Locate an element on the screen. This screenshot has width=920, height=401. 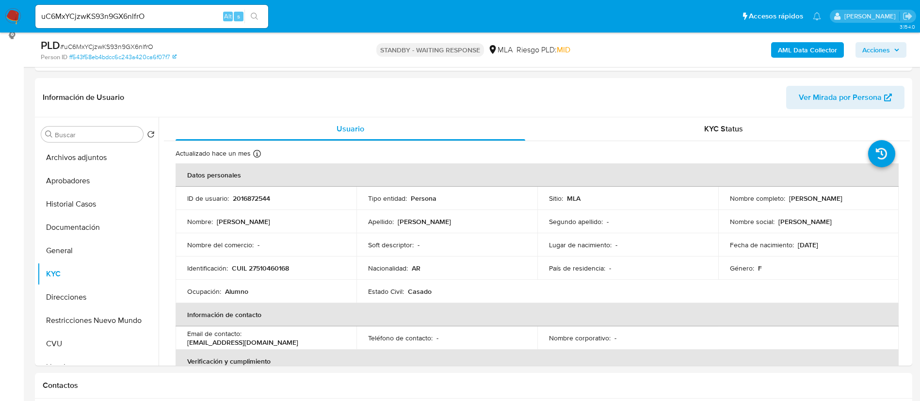
span: Riesgo PLD: is located at coordinates (543, 50).